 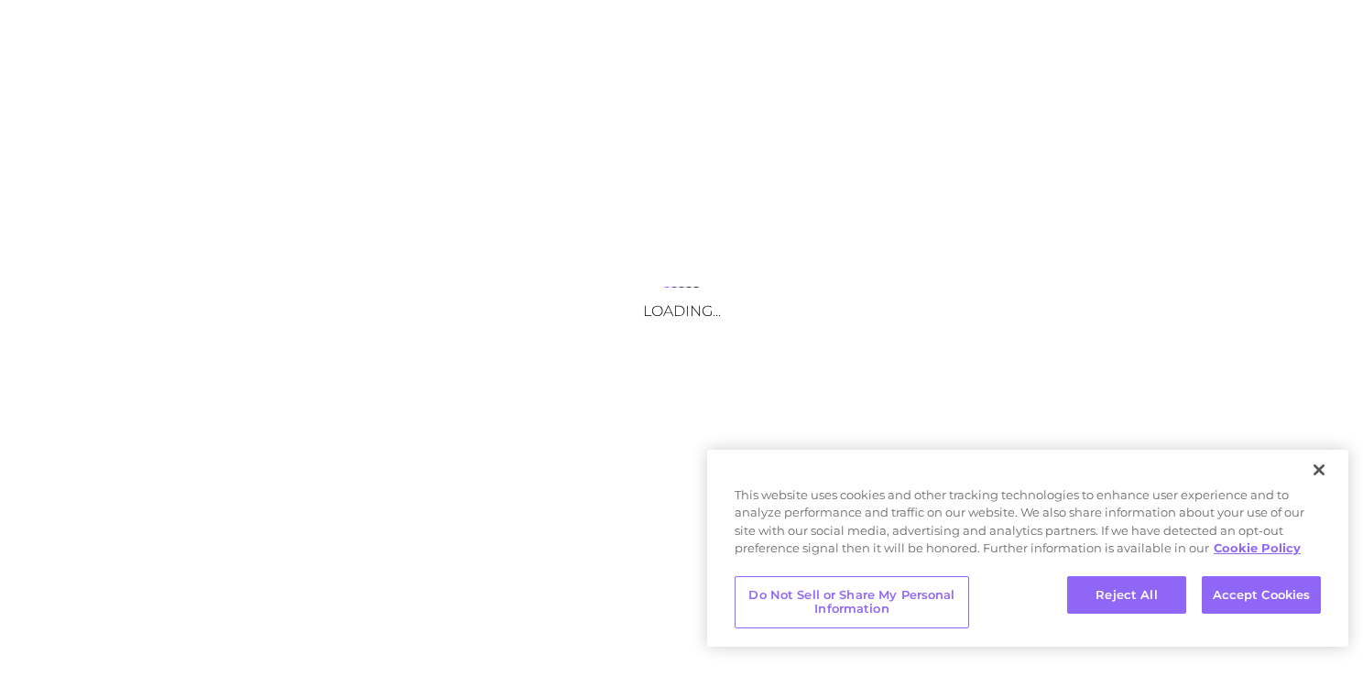 I want to click on h3: Loading..., so click(x=681, y=310).